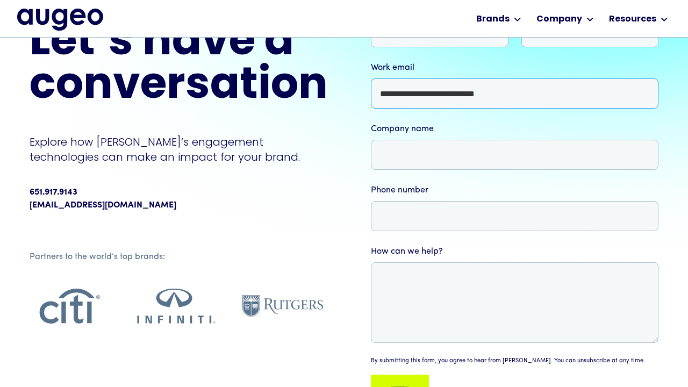 The width and height of the screenshot is (688, 387). Describe the element at coordinates (514, 251) in the screenshot. I see `label: How can we help?` at that location.